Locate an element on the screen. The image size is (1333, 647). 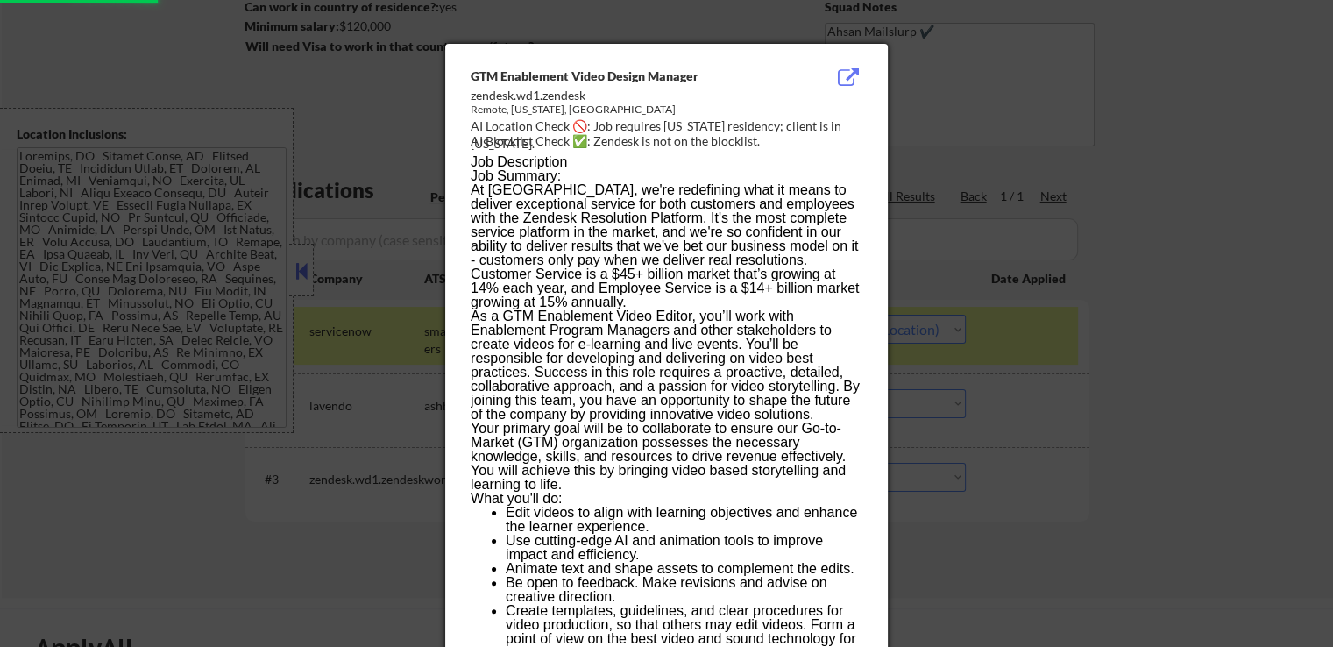
div: zendesk.wd1.zendesk is located at coordinates (622, 96).